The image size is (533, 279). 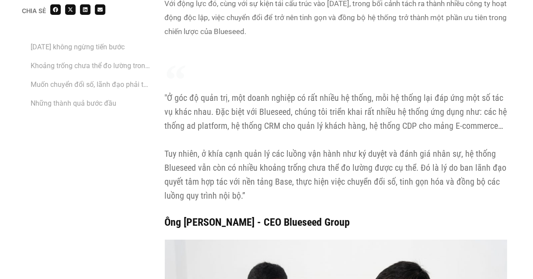 I want to click on div: Share on x-twitter, so click(x=70, y=10).